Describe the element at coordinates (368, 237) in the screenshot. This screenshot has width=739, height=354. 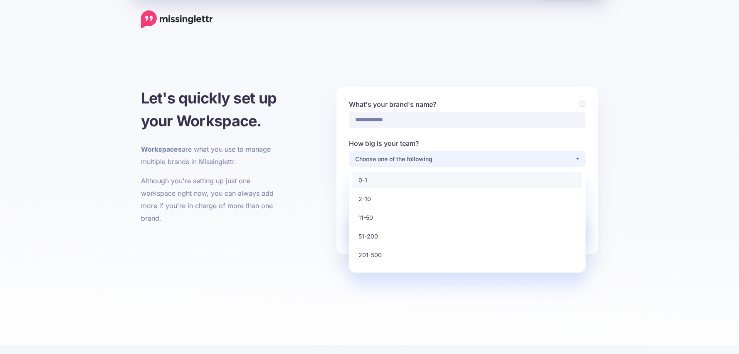
I see `span: 51-200` at that location.